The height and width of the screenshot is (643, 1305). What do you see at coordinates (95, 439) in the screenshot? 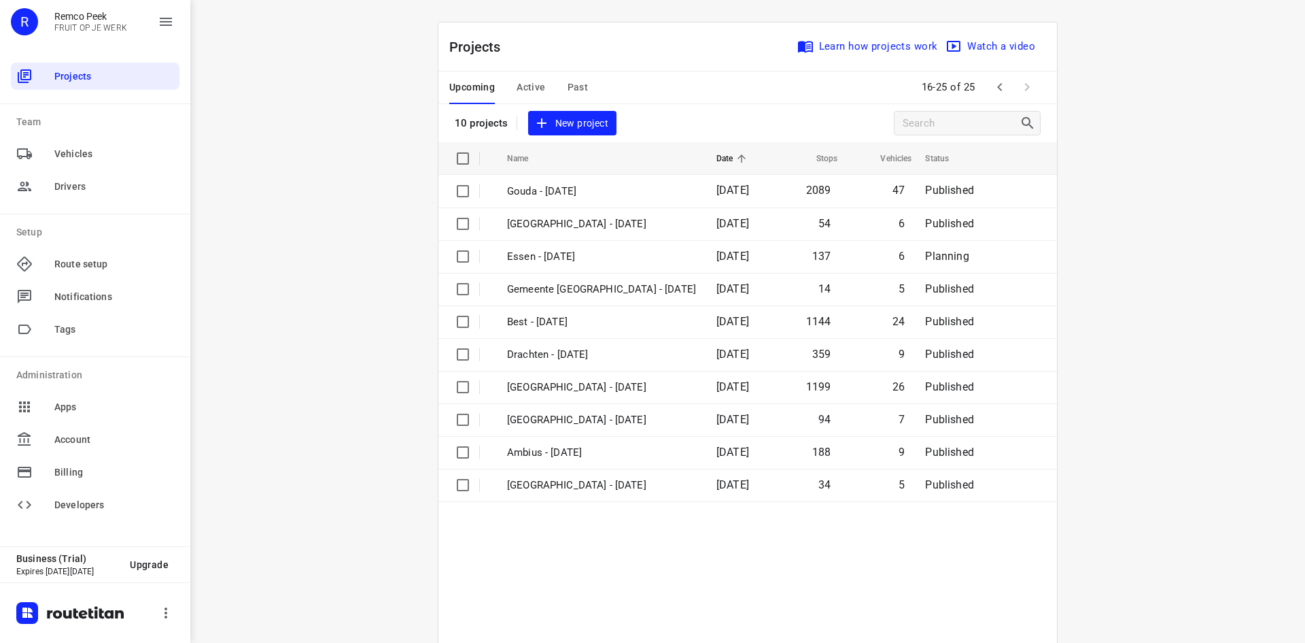
I see `div: Account` at bounding box center [95, 439].